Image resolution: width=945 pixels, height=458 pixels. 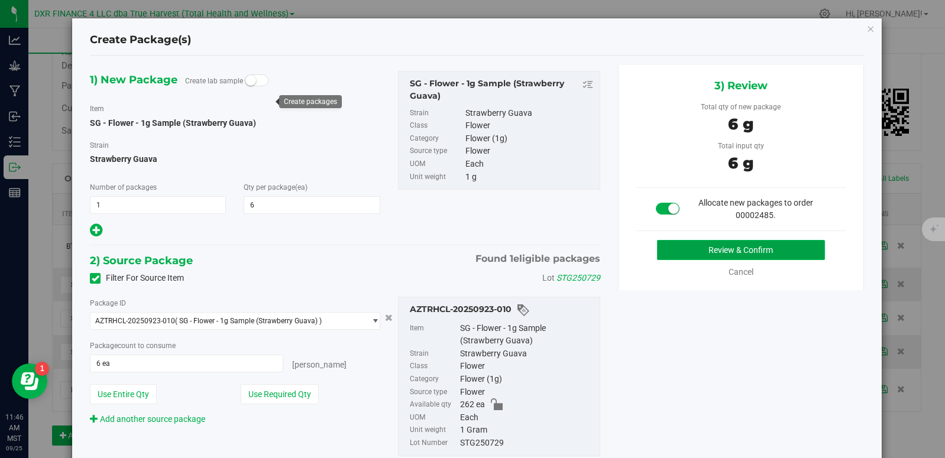 What do you see at coordinates (529, 177) in the screenshot?
I see `div: 1 g` at bounding box center [529, 177].